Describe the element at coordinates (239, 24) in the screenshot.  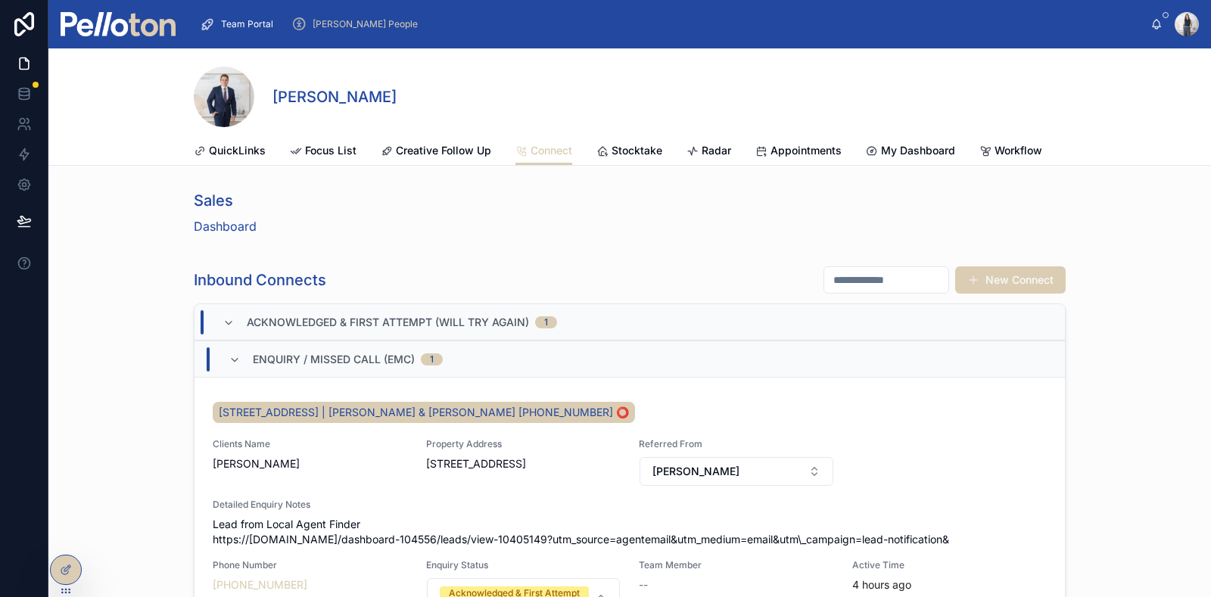
I see `a: Team Portal` at that location.